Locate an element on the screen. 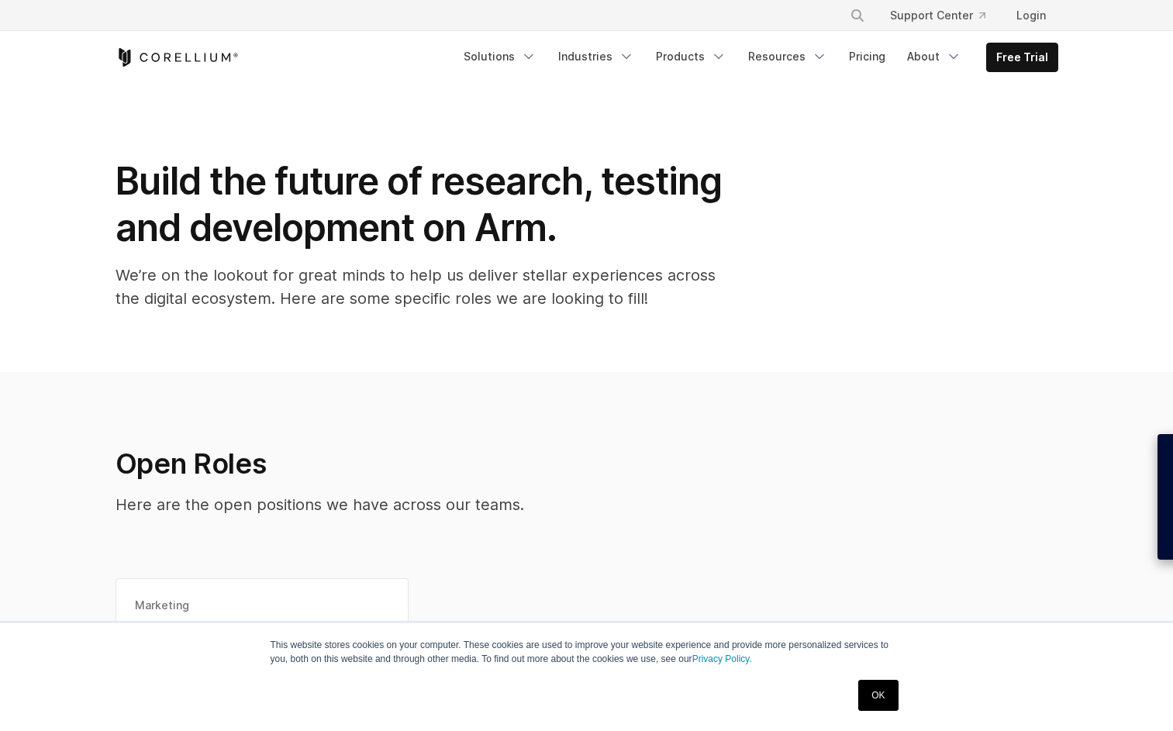  div: Marketing is located at coordinates (262, 605).